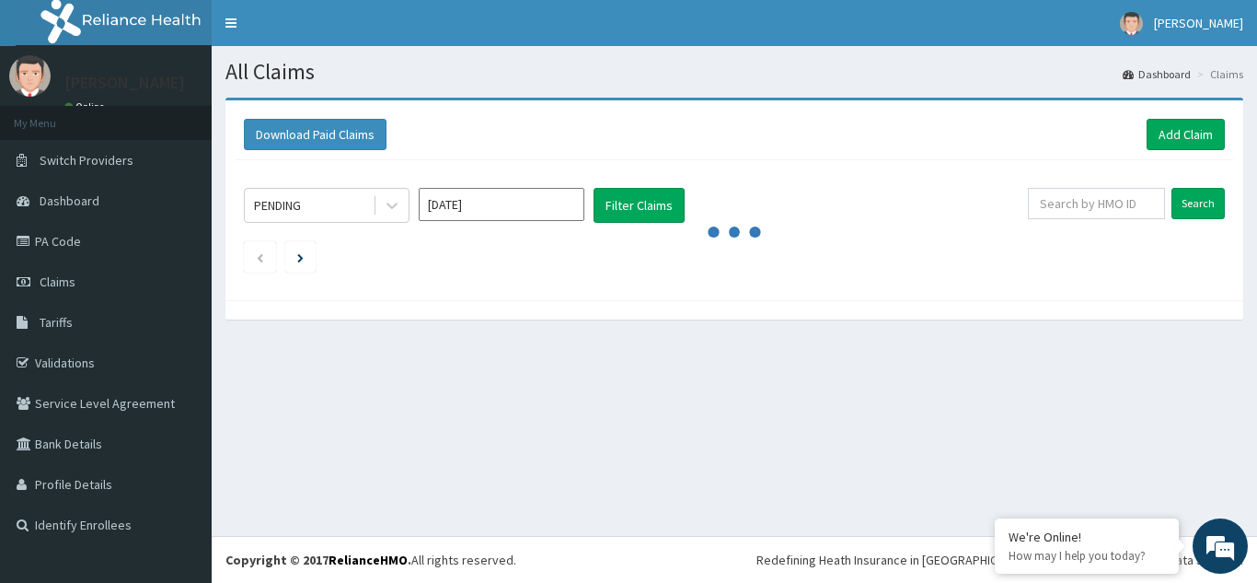  Describe the element at coordinates (277, 205) in the screenshot. I see `div: PENDING` at that location.